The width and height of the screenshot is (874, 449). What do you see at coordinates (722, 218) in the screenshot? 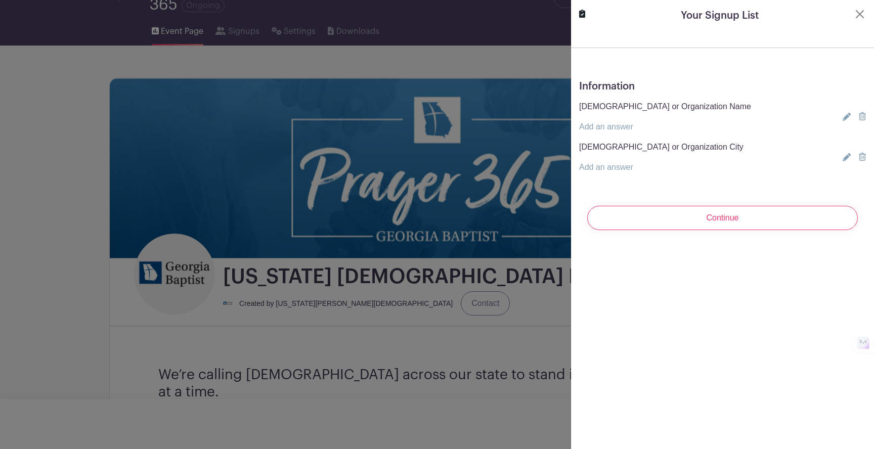
I see `input: Continue` at bounding box center [722, 218].